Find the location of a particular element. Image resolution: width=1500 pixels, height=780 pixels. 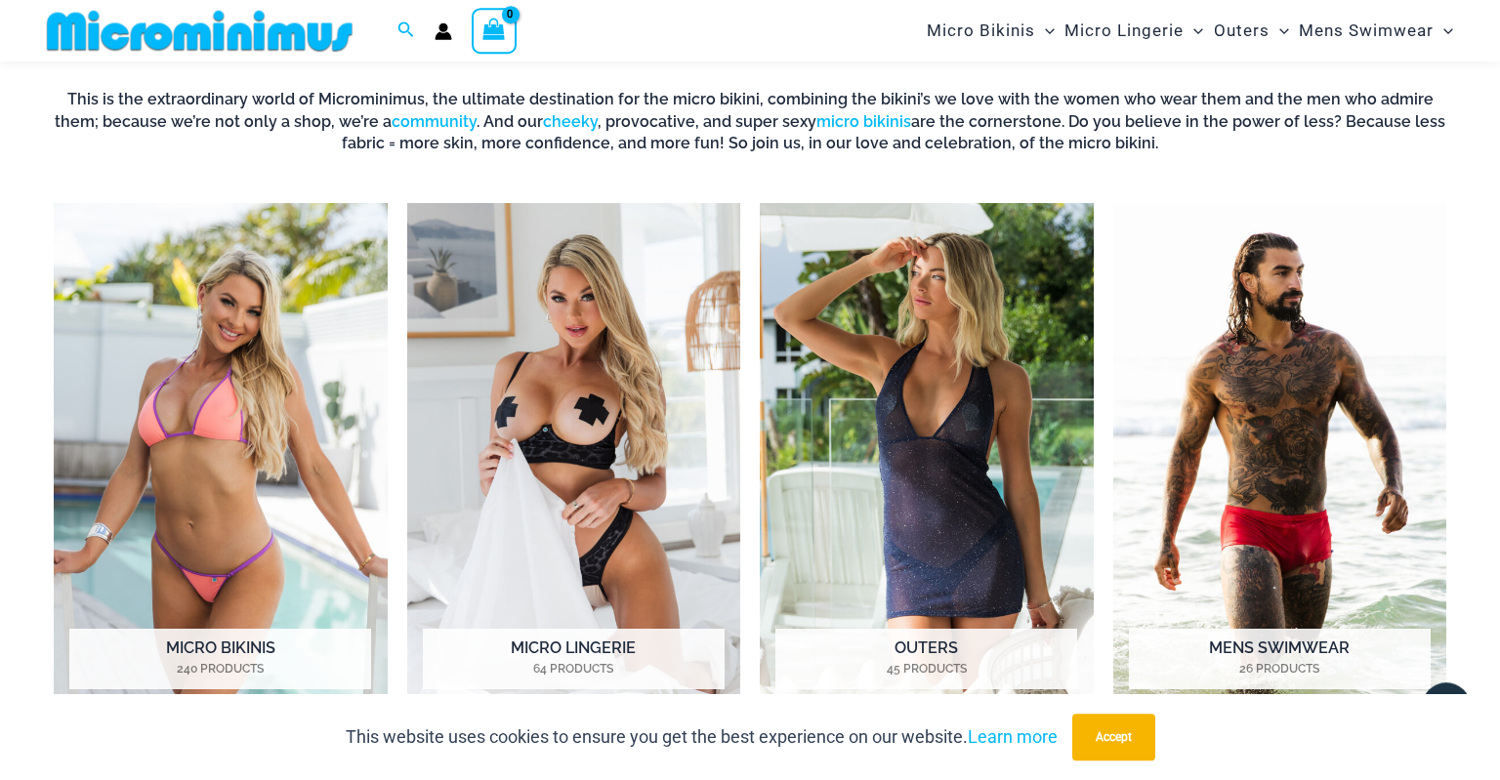

mark: 45 Products is located at coordinates (926, 669).